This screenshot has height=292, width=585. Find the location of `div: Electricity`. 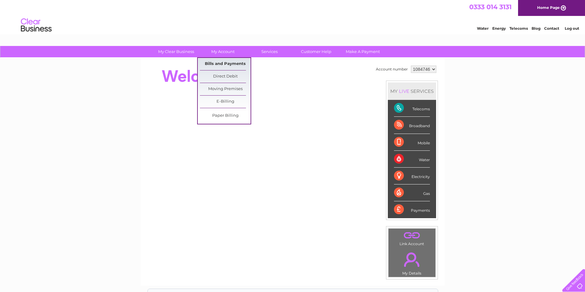

div: Electricity is located at coordinates (412, 176).